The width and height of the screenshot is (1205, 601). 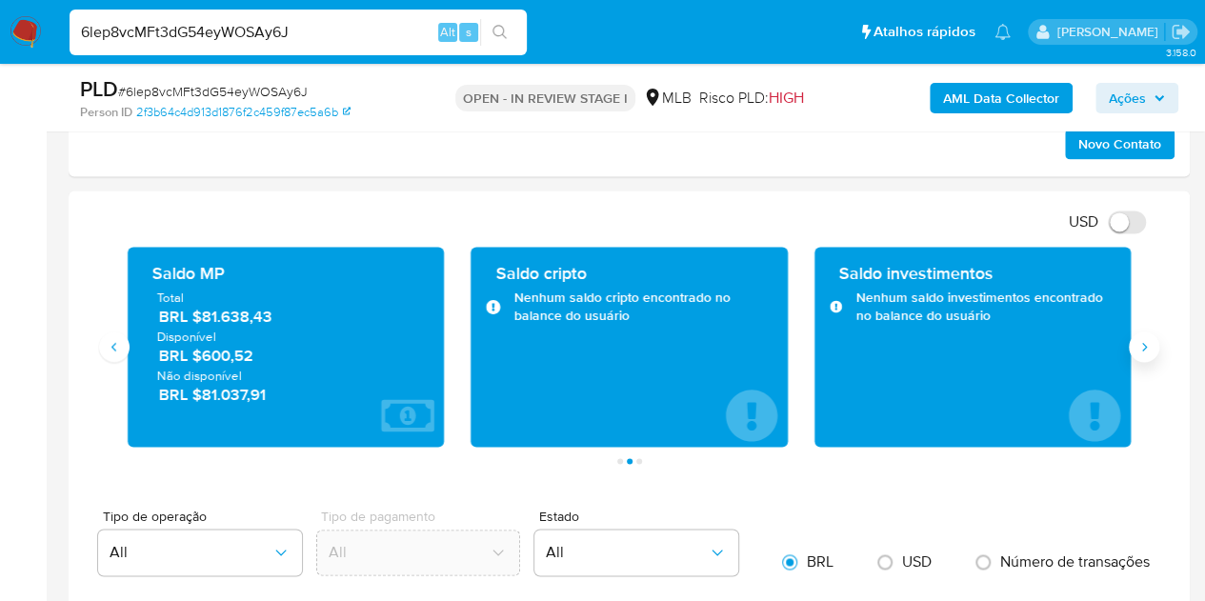 I want to click on span: 3.158.0, so click(x=1180, y=52).